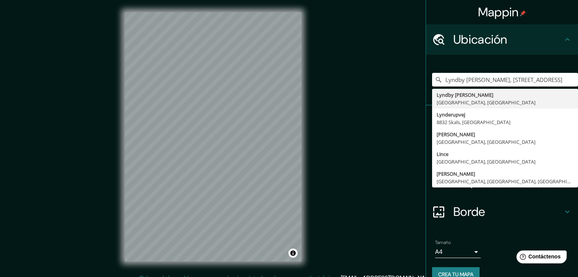 The image size is (578, 277). Describe the element at coordinates (469, 212) in the screenshot. I see `font: Borde` at that location.